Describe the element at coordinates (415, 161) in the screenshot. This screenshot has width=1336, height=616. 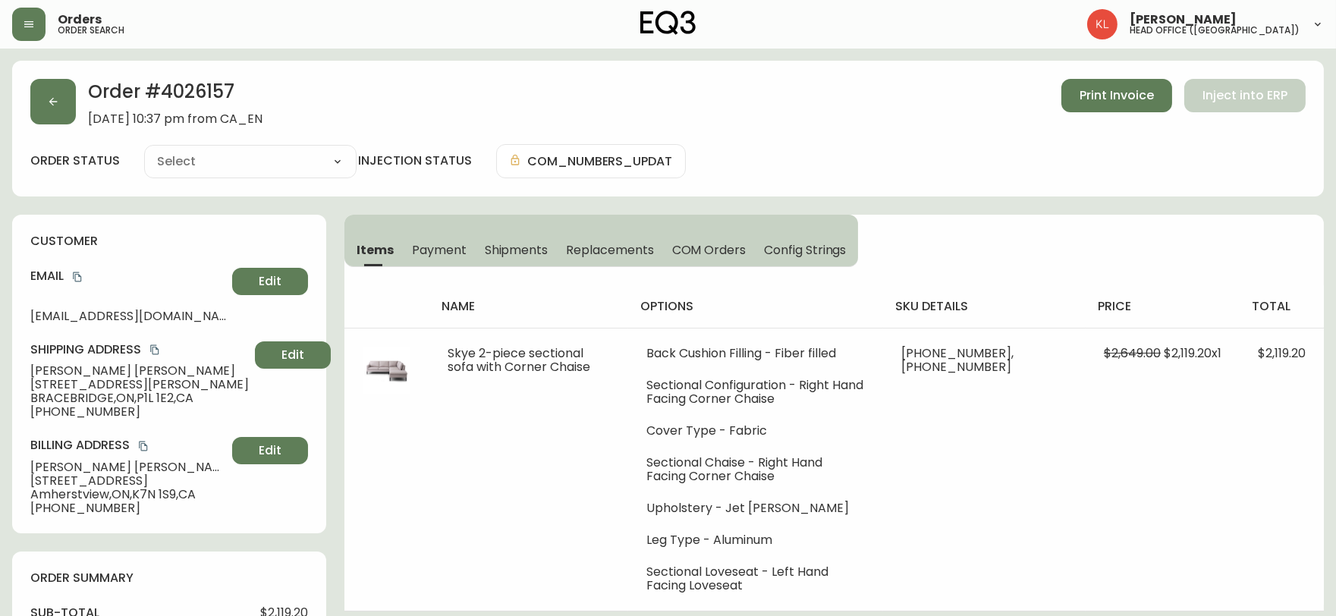
I see `h4: injection status` at that location.